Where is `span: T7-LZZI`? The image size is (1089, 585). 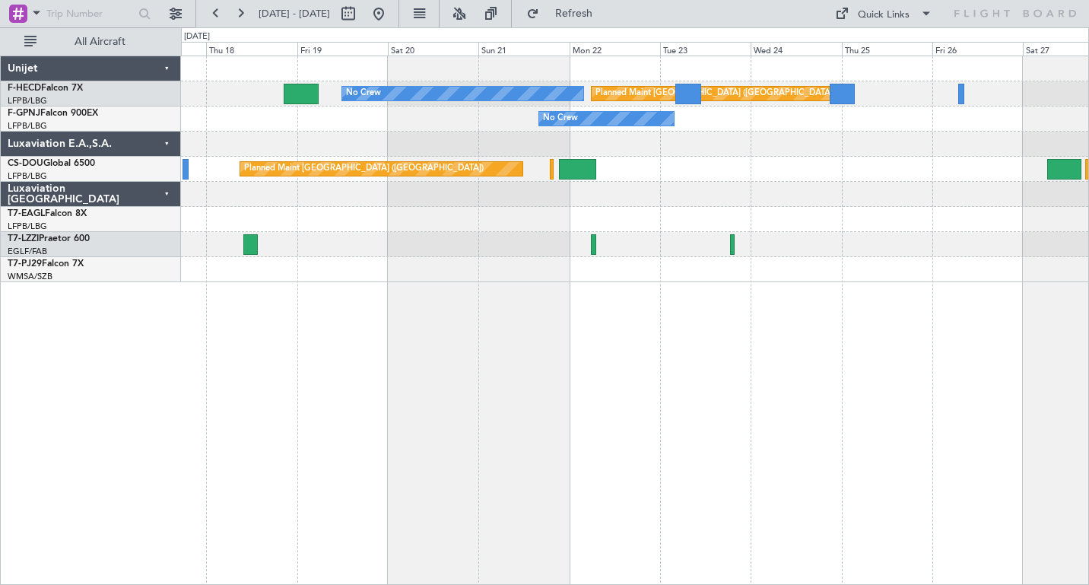 span: T7-LZZI is located at coordinates (23, 239).